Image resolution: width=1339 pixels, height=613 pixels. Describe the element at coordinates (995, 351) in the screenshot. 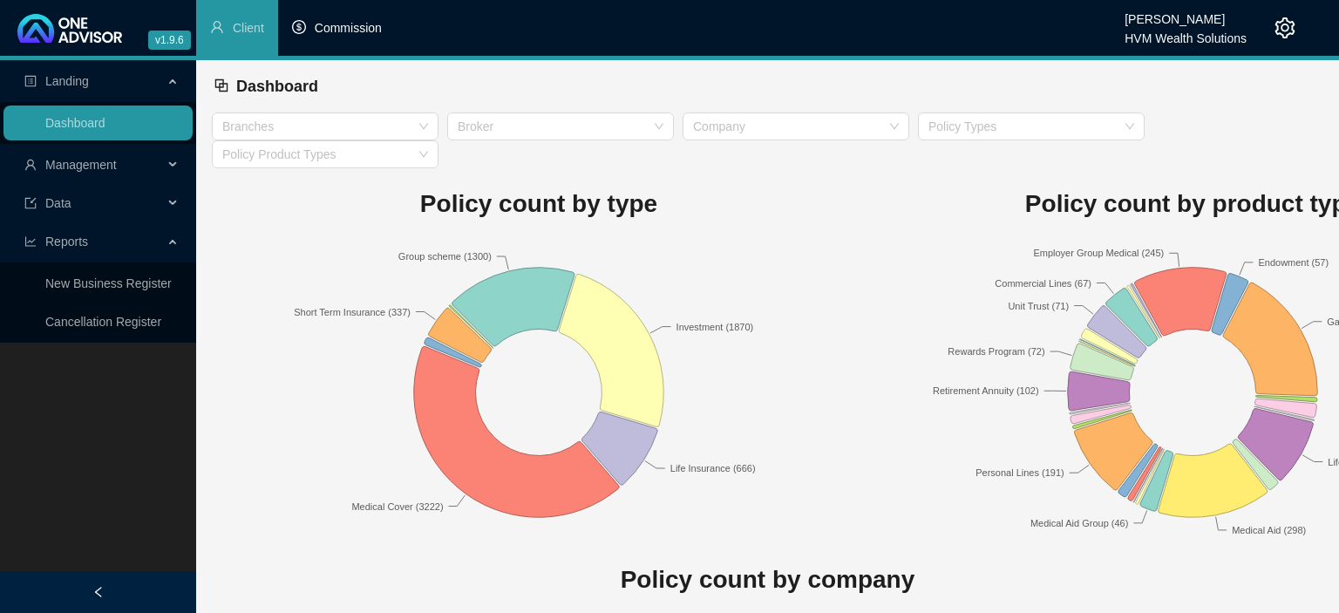

I see `text: Rewards Program (72)` at that location.